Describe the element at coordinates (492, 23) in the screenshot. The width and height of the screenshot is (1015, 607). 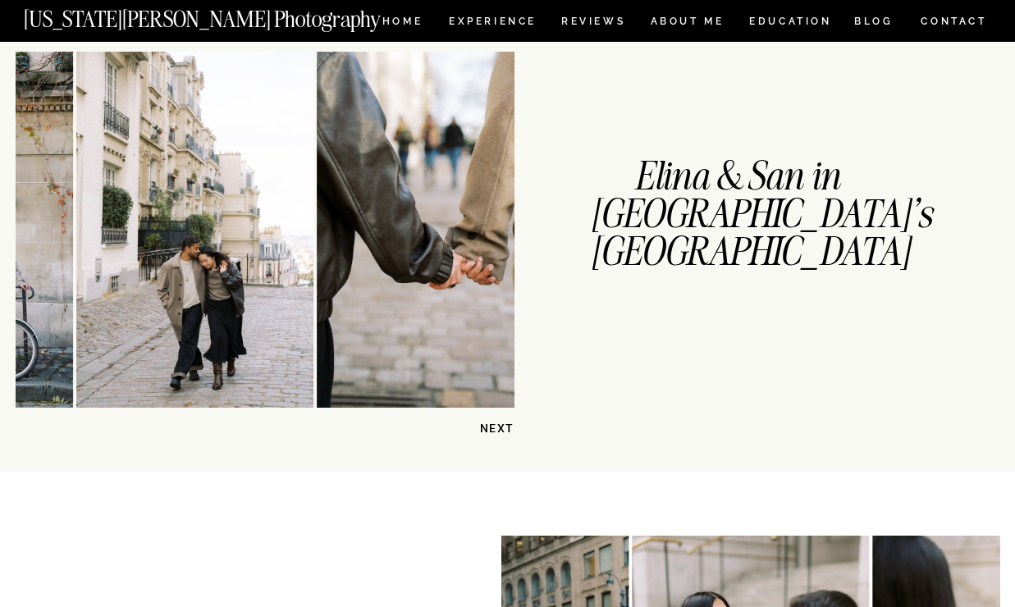
I see `nav: Experience` at that location.